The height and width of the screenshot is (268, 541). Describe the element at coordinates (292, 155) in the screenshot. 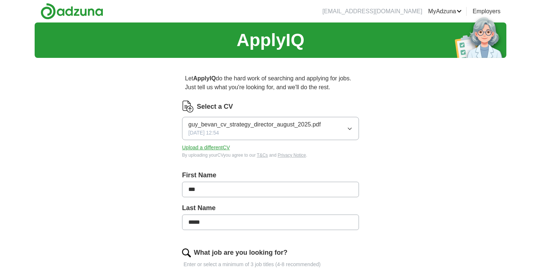

I see `a: Privacy Notice` at that location.